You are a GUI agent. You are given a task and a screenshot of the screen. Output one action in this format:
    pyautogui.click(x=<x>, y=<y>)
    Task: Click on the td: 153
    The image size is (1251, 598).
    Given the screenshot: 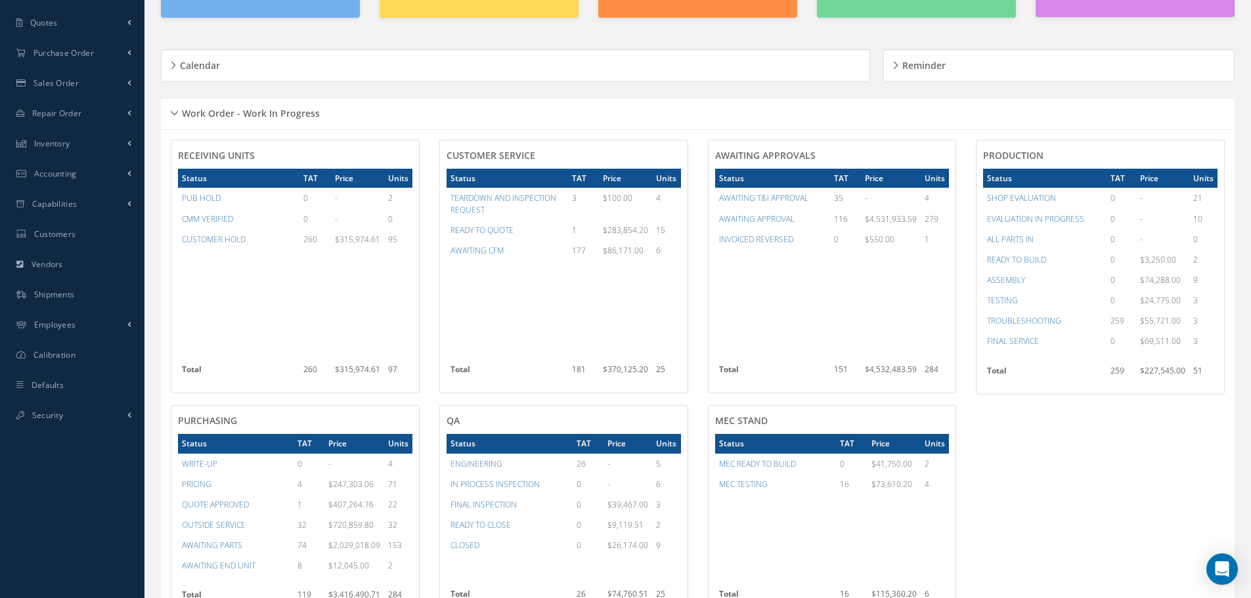 What is the action you would take?
    pyautogui.click(x=398, y=545)
    